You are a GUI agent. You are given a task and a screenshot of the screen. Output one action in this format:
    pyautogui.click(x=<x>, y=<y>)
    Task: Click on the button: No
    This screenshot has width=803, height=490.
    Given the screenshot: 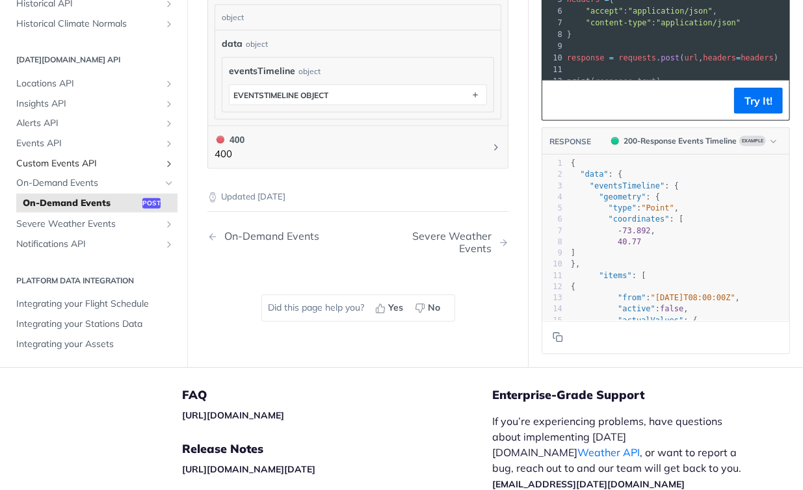 What is the action you would take?
    pyautogui.click(x=429, y=308)
    